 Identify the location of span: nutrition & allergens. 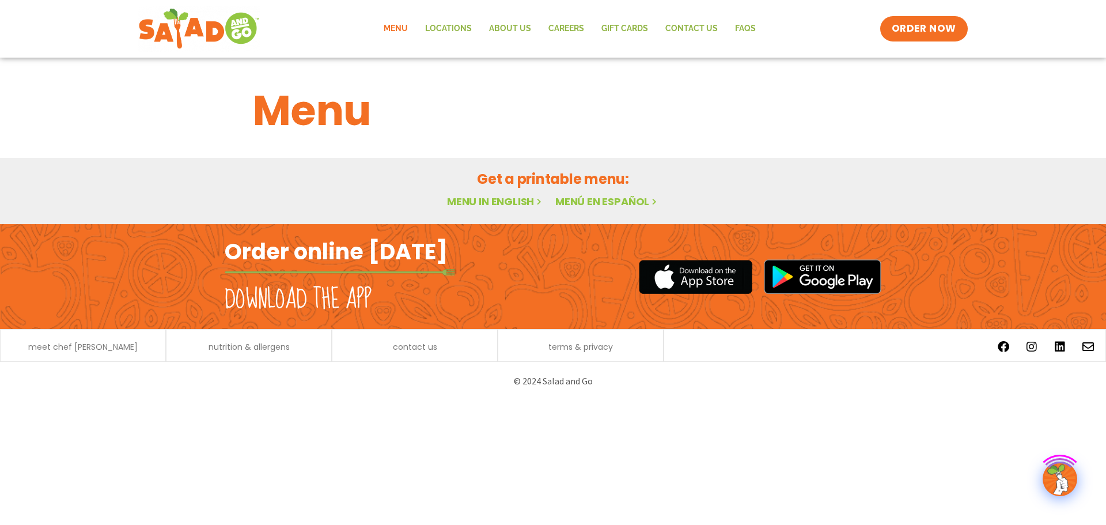
(249, 347).